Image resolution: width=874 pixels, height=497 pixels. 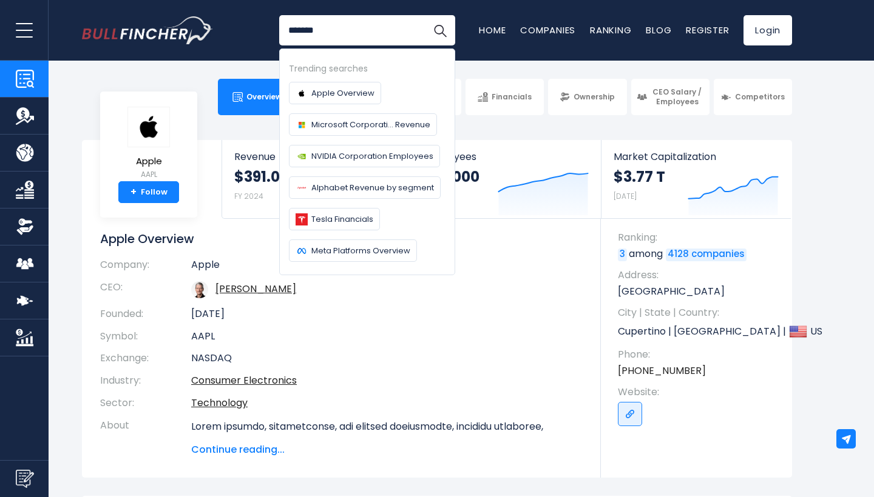 I want to click on a: Go to homepage, so click(x=147, y=30).